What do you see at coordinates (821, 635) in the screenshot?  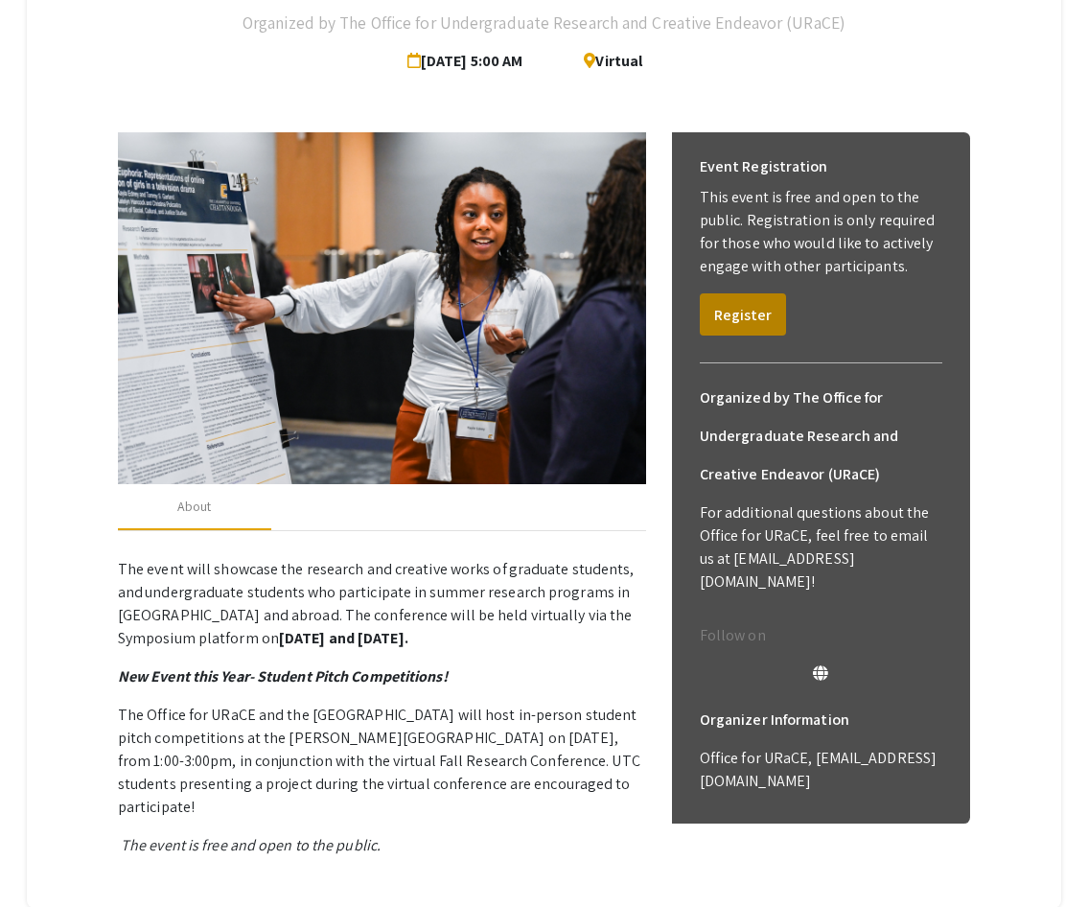 I see `p: Follow on` at bounding box center [821, 635].